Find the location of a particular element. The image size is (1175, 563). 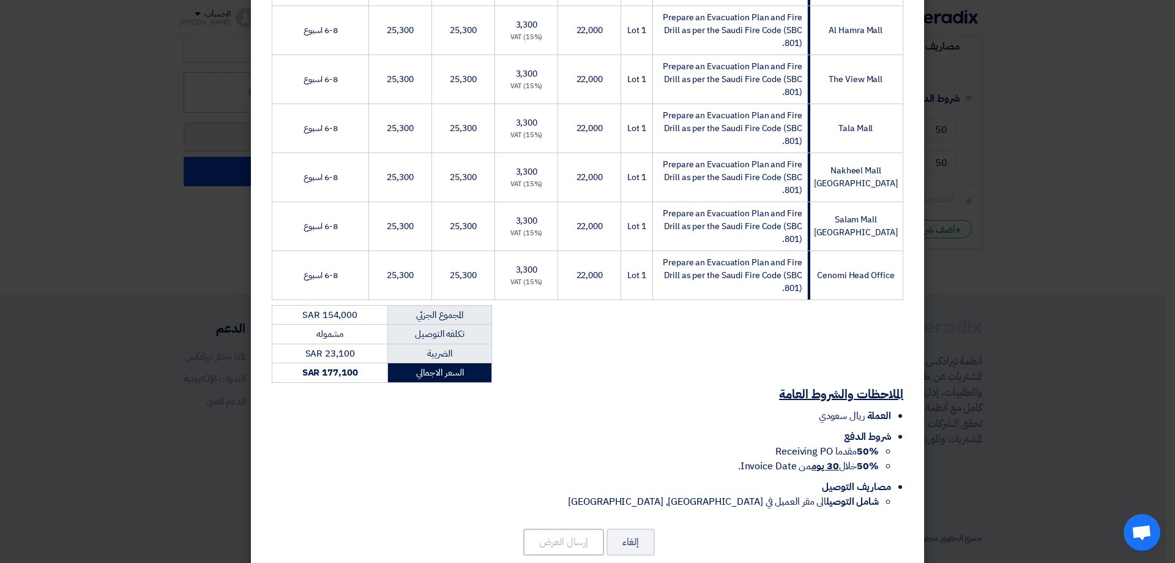

td: SAR 154,000 is located at coordinates (330, 315).